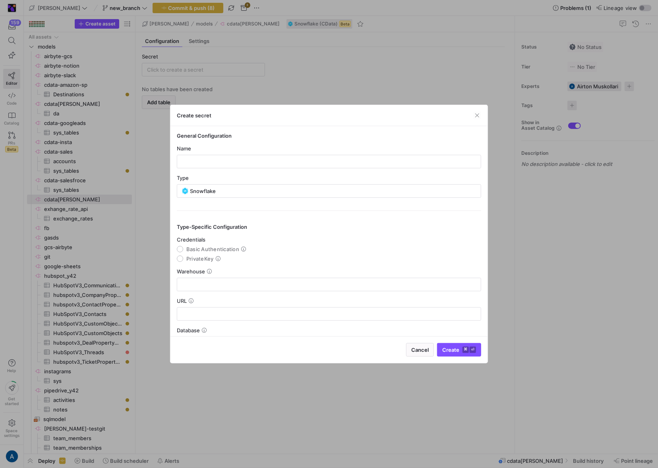  What do you see at coordinates (182, 301) in the screenshot?
I see `span: URL` at bounding box center [182, 301].